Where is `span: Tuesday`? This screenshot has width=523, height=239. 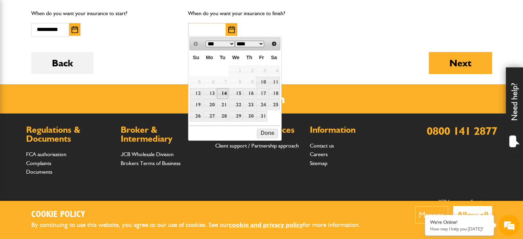 span: Tuesday is located at coordinates (222, 57).